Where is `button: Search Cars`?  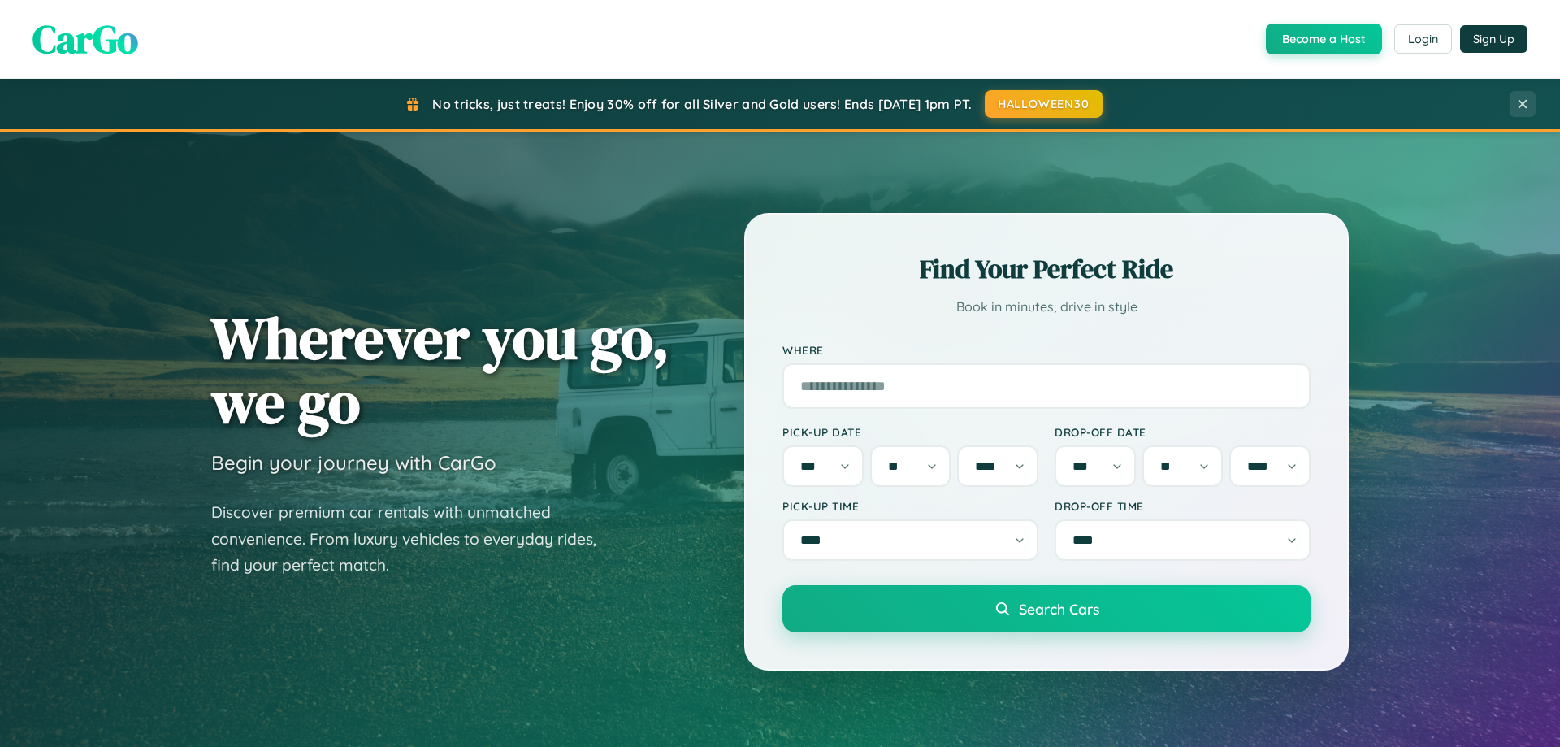
button: Search Cars is located at coordinates (1047, 609).